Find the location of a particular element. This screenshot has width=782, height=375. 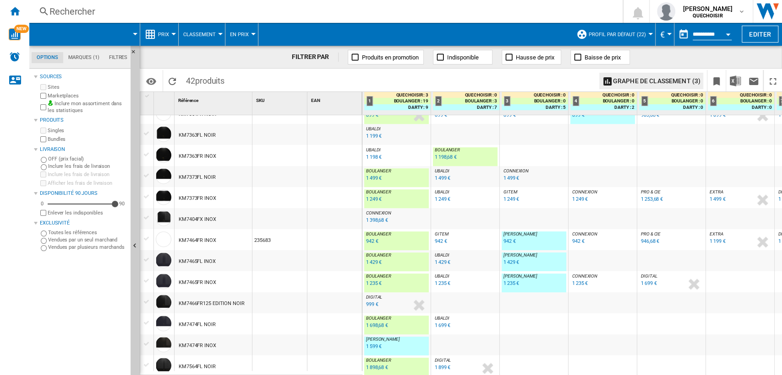

img: excel-24x24.png is located at coordinates (735, 81).